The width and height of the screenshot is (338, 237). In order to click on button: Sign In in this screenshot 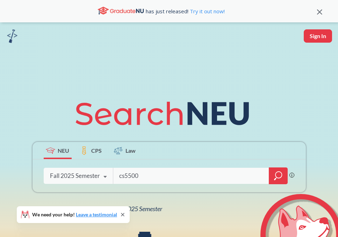, I will do `click(318, 36)`.